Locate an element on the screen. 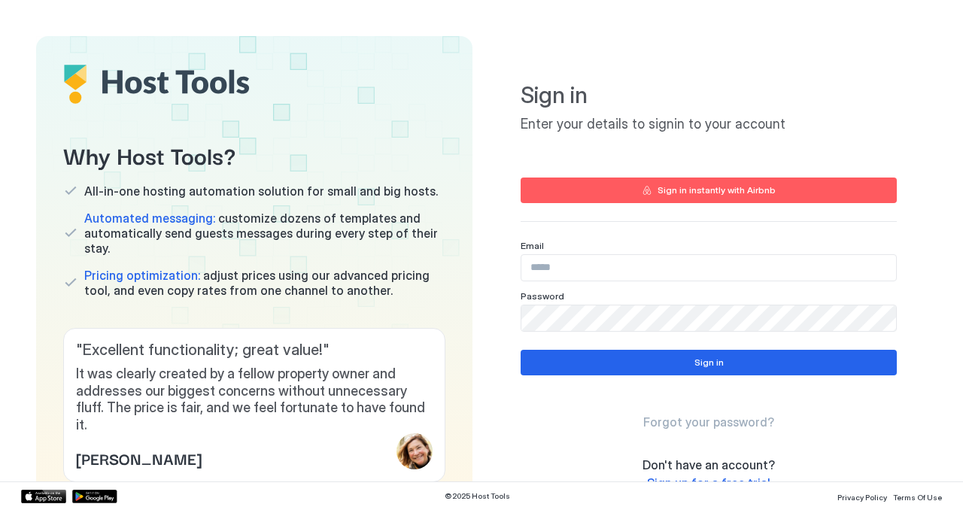 The height and width of the screenshot is (510, 963). span: Sign up for a free trial is located at coordinates (709, 483).